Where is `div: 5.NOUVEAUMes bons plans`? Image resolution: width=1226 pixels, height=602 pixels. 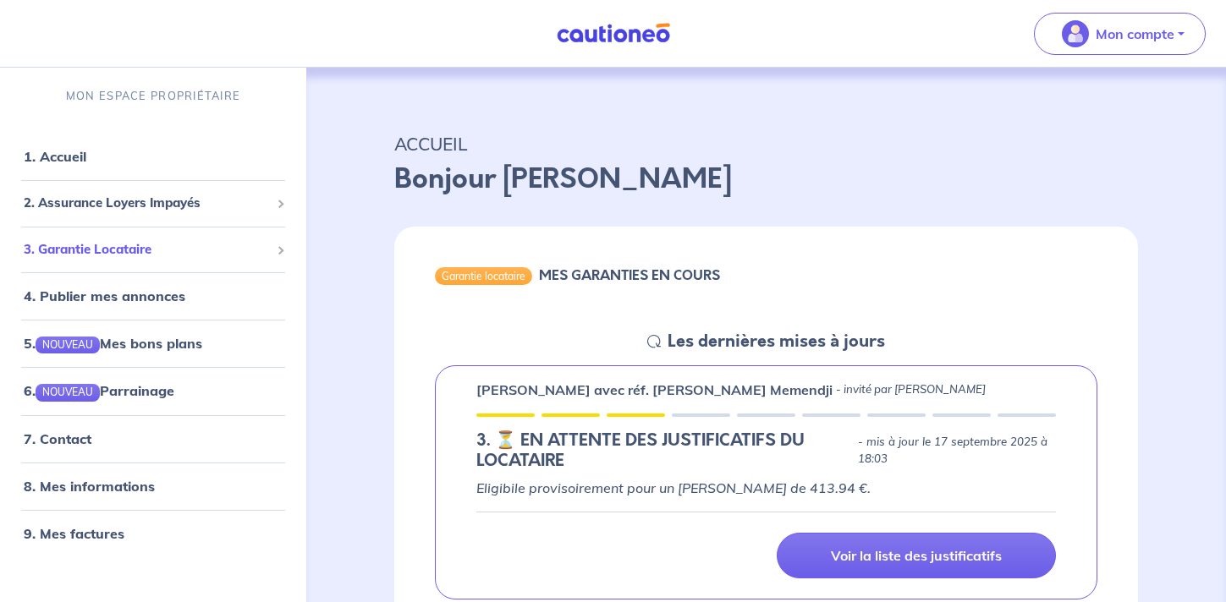
div: 5.NOUVEAUMes bons plans is located at coordinates (153, 344).